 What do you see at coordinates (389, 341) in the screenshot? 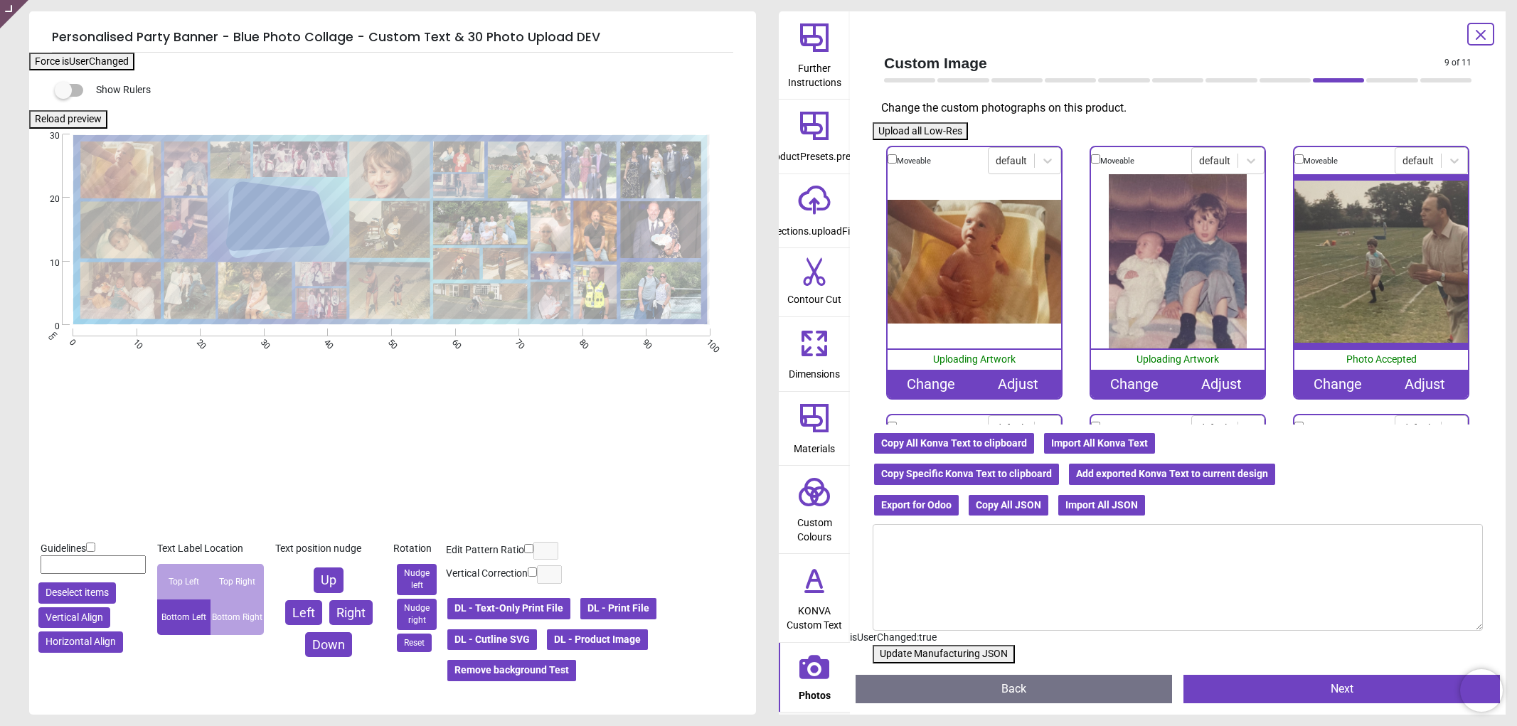
I see `span: 50` at bounding box center [389, 341].